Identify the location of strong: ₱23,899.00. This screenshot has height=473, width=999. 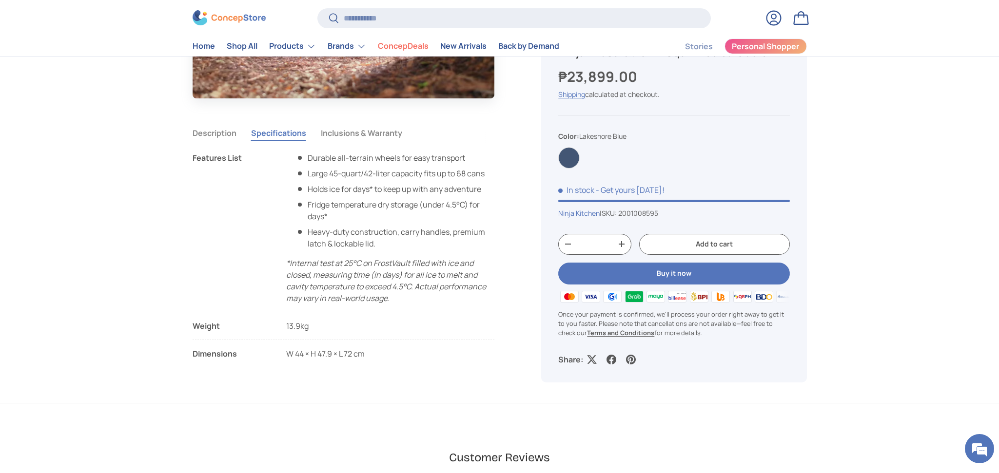
(598, 77).